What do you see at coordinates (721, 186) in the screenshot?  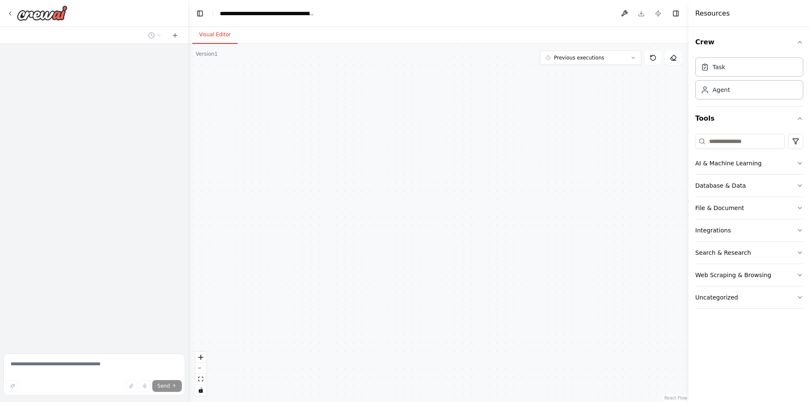 I see `div: Database & Data` at bounding box center [721, 186].